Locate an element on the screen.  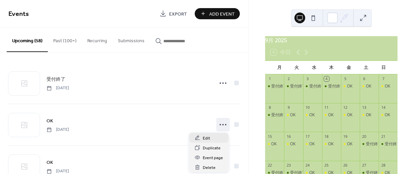
span: Events is located at coordinates (19, 14).